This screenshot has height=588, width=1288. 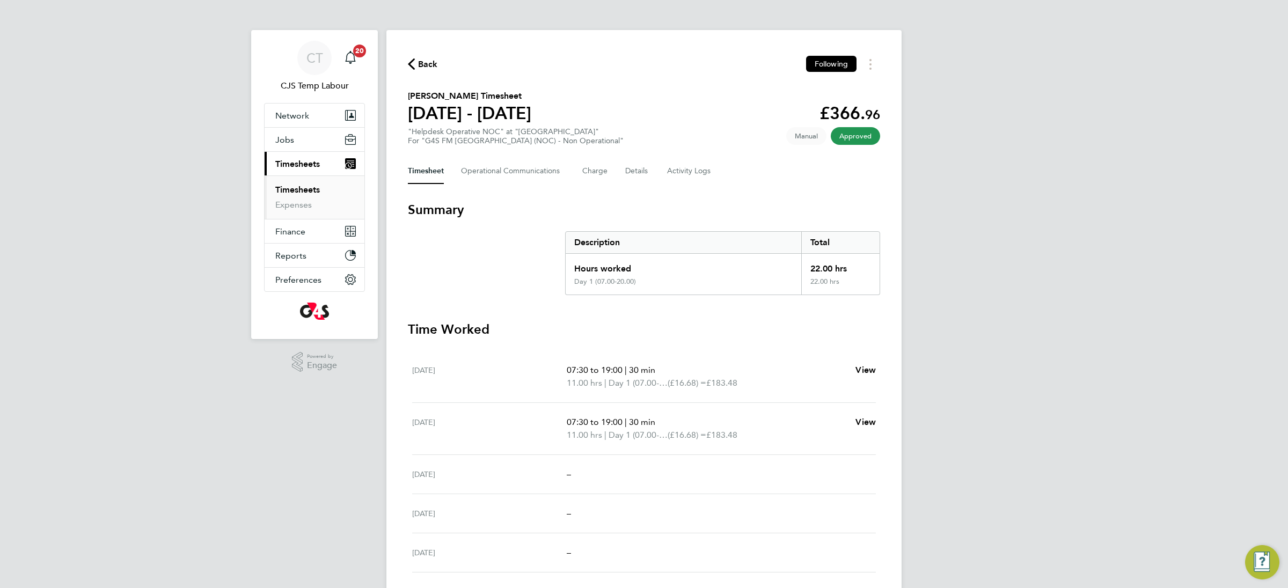 What do you see at coordinates (315, 362) in the screenshot?
I see `a: Powered byEngage` at bounding box center [315, 362].